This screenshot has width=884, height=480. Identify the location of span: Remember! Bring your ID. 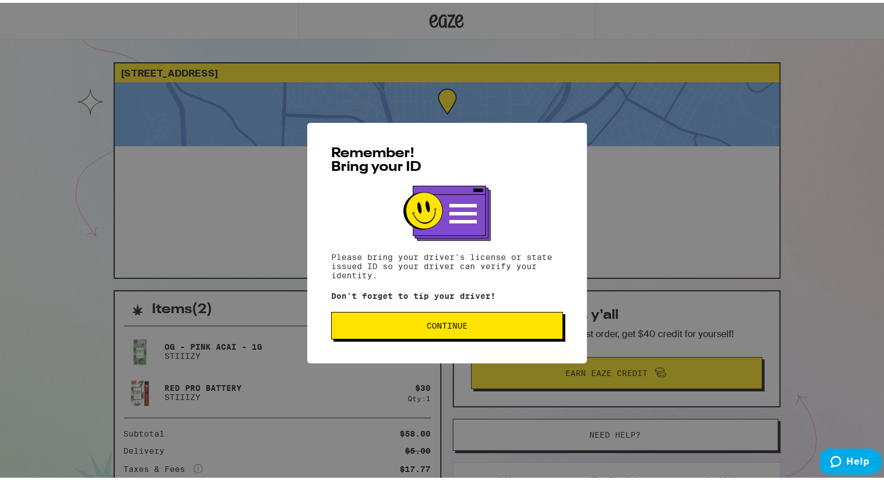
(377, 158).